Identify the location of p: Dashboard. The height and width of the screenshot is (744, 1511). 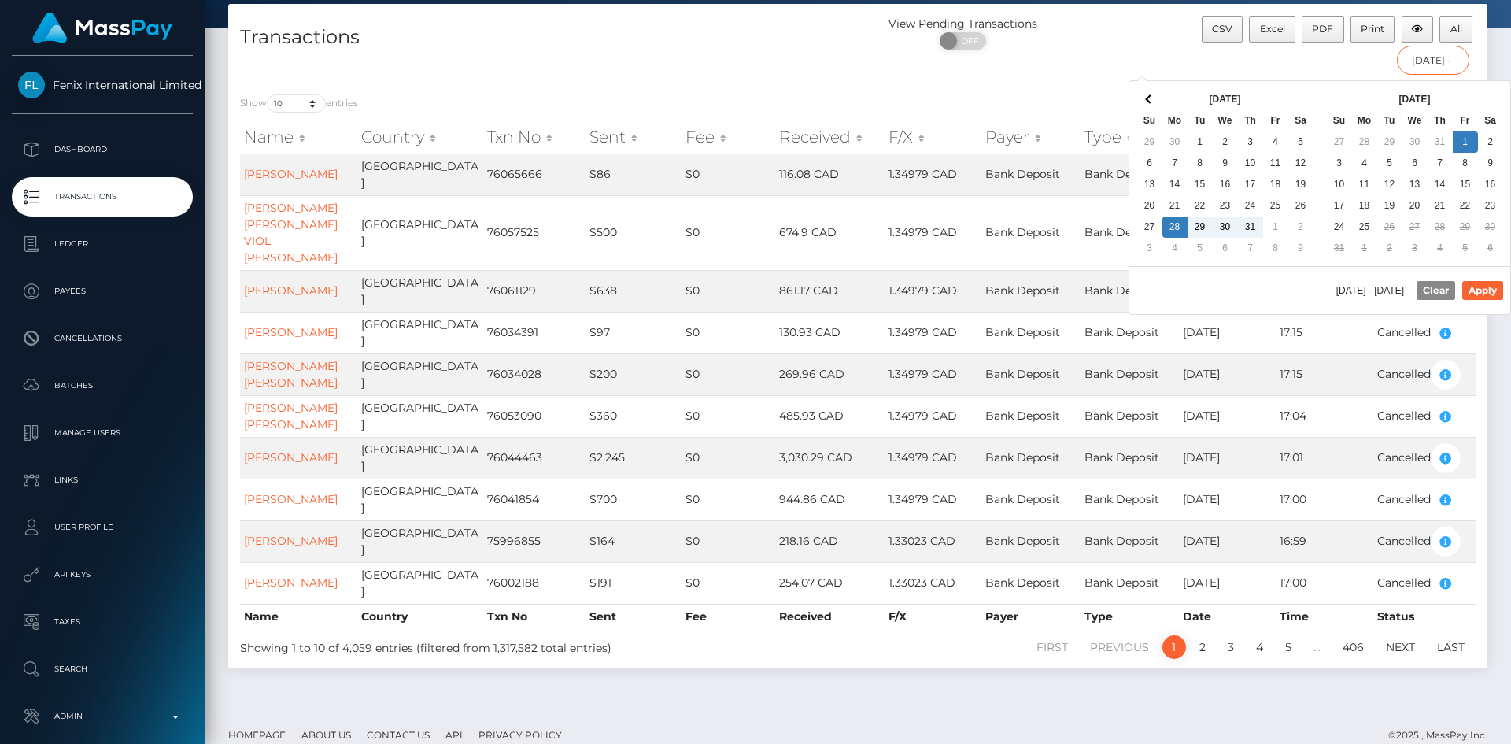
(102, 150).